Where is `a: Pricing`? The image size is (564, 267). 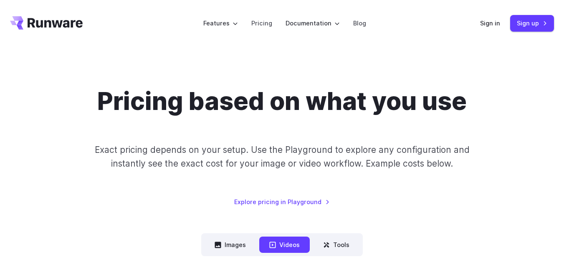
a: Pricing is located at coordinates (262, 23).